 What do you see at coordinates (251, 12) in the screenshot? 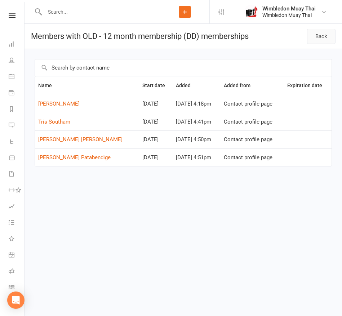
I see `img: thumb_image1638500057.png` at bounding box center [251, 12].